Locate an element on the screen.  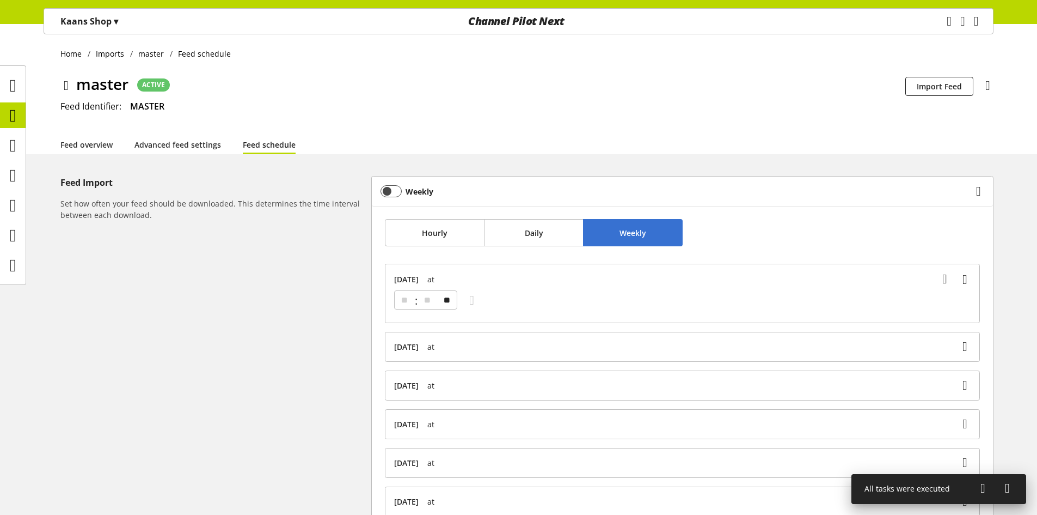
button: Daily is located at coordinates (534, 233).